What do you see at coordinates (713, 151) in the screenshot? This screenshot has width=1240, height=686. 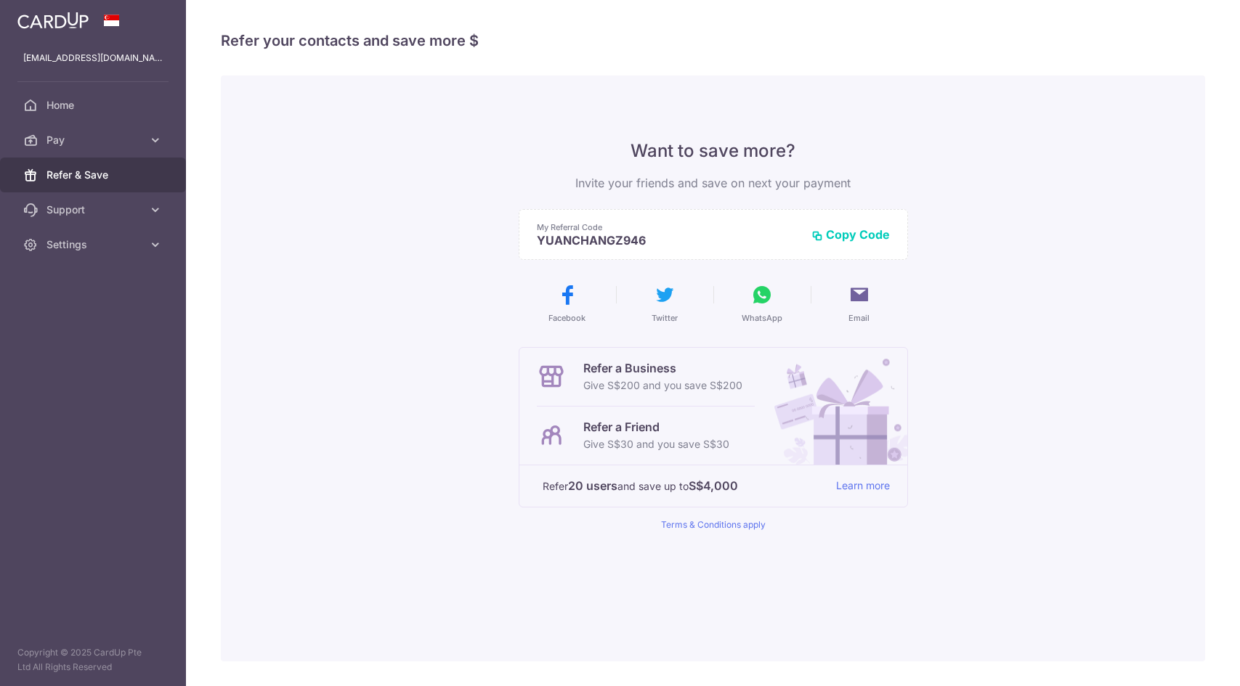 I see `p: Want to save more?` at bounding box center [713, 151].